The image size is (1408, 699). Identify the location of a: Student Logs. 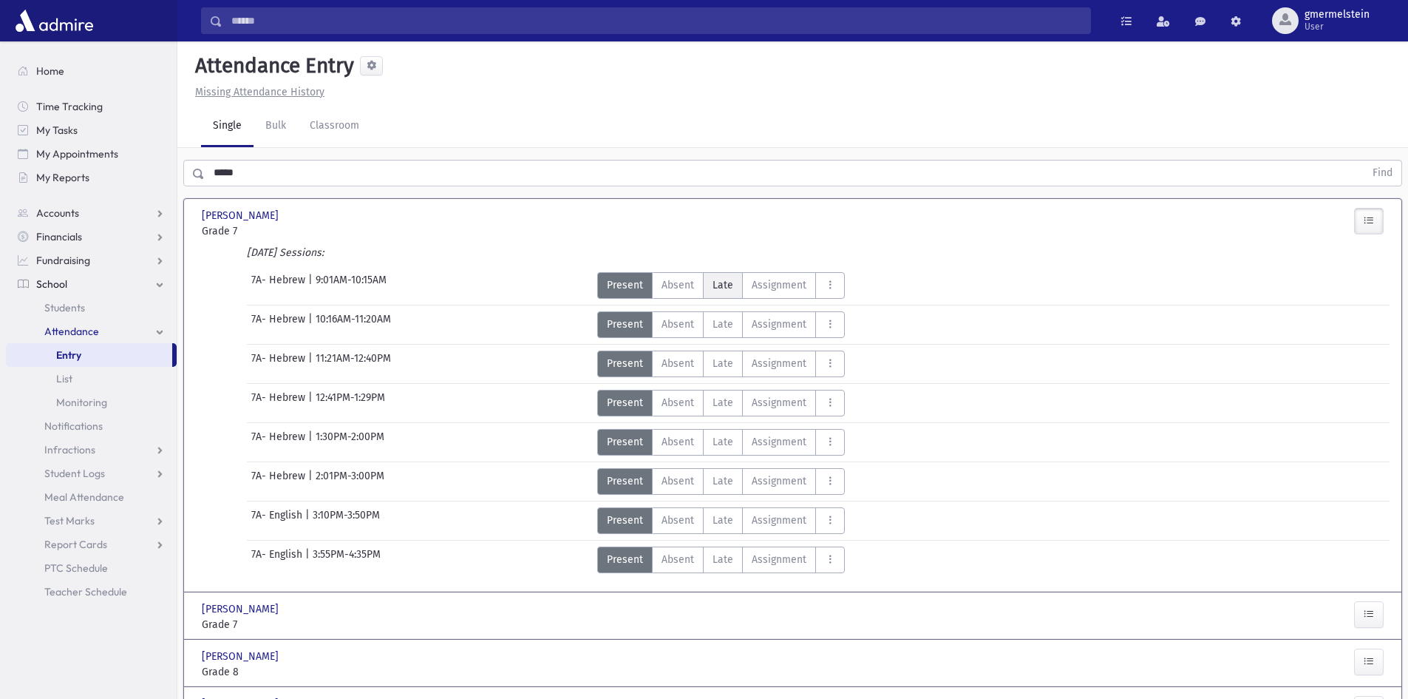
(91, 473).